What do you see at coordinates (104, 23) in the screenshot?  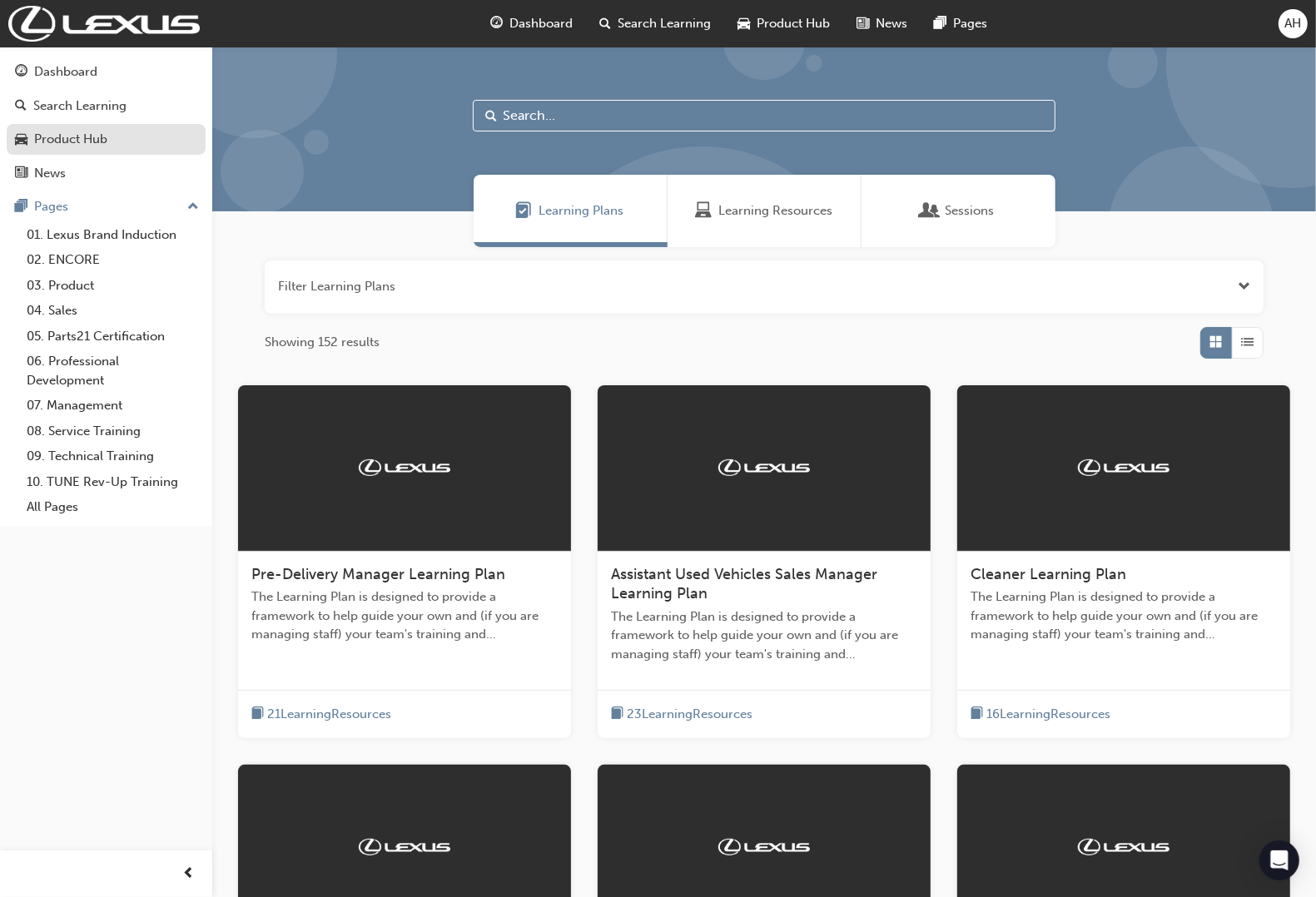 I see `a: Trak` at bounding box center [104, 23].